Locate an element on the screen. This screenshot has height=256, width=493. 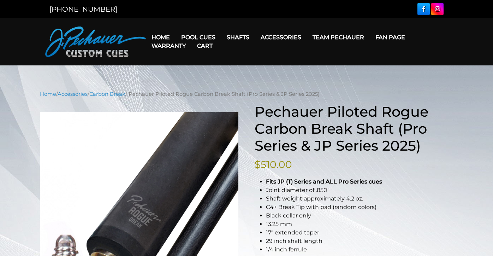
a: Team Pechauer is located at coordinates (338, 37).